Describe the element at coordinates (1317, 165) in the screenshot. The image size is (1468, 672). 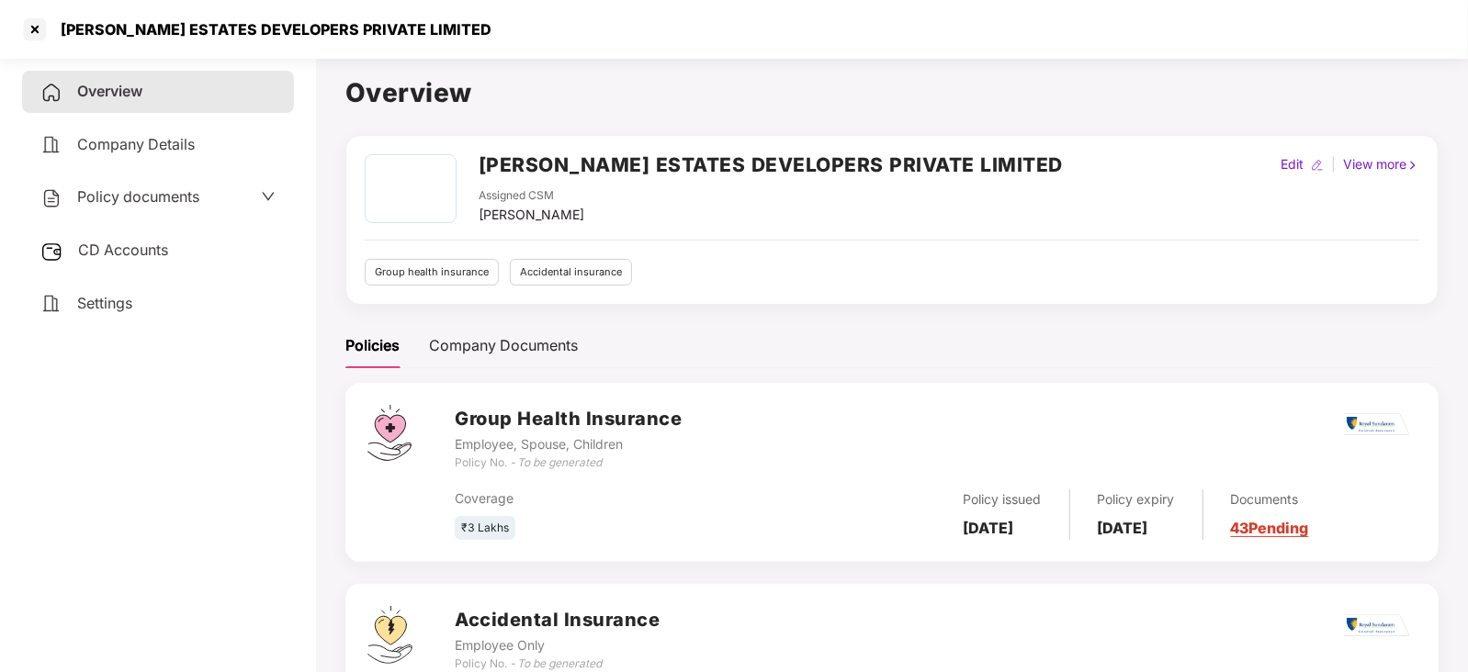
I see `img: editIcon` at that location.